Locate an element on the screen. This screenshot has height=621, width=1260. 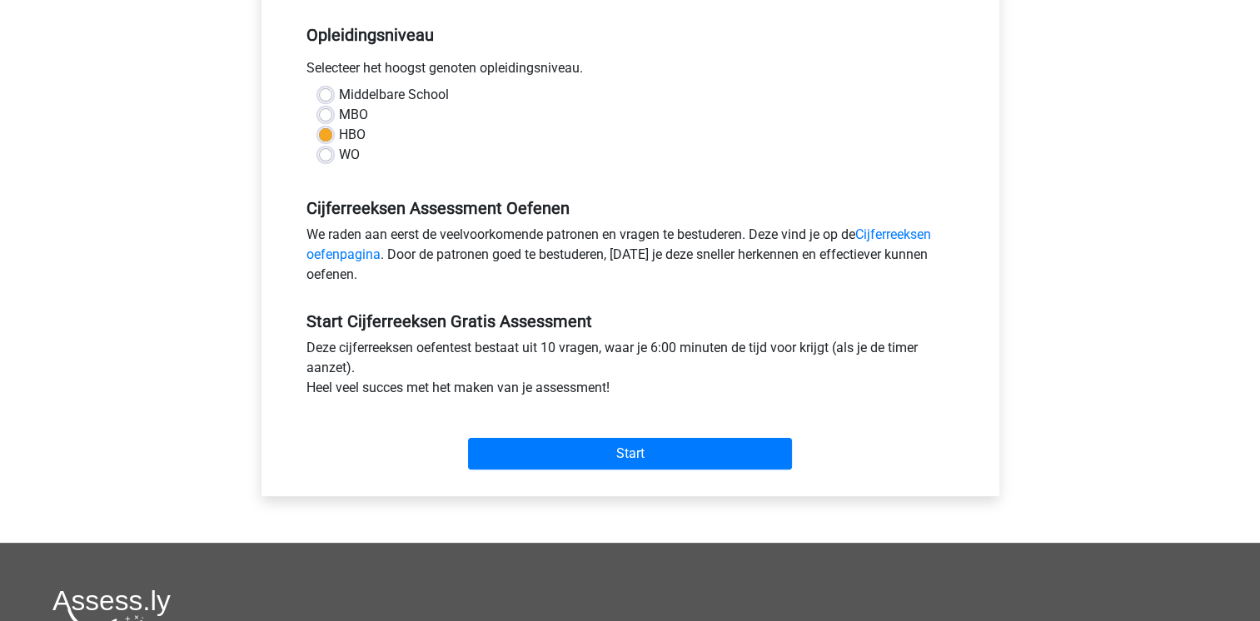
label: Middelbare School is located at coordinates (394, 95).